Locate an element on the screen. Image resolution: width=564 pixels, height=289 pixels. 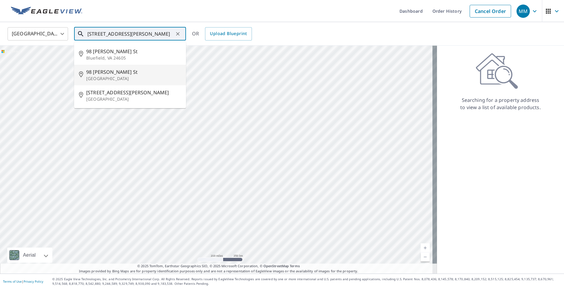
a: Cancel Order is located at coordinates (490, 11).